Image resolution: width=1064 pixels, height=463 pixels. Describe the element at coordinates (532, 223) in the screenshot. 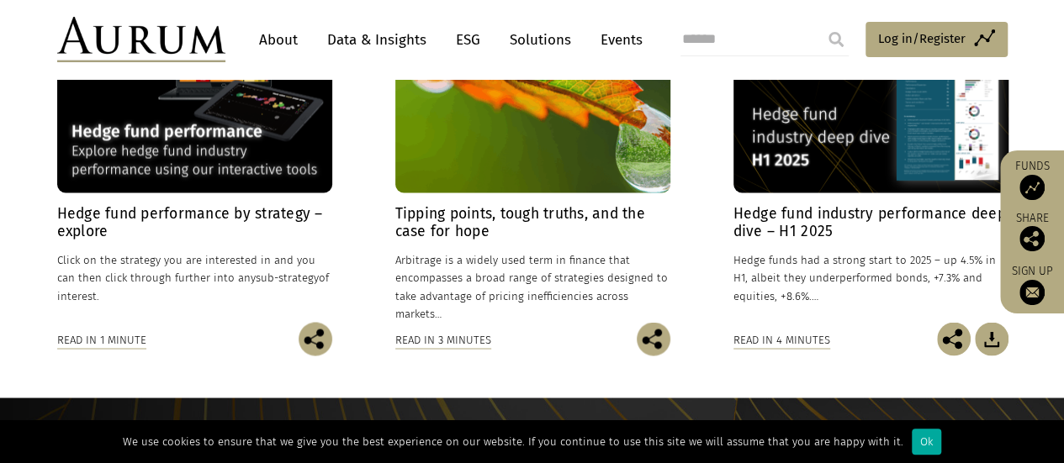

I see `h4: Tipping points, tough truths, and the case for hope` at that location.